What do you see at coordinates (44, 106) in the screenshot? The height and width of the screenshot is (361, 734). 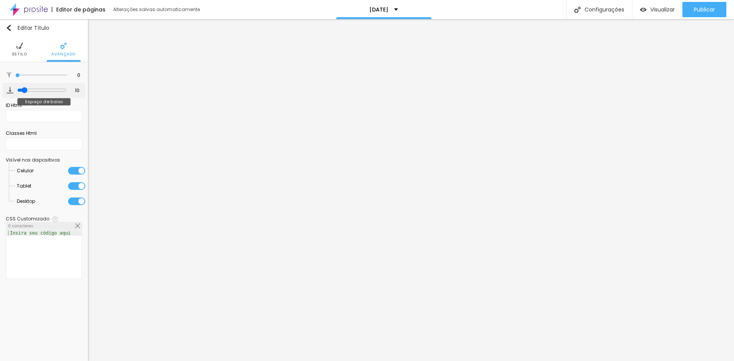 I see `div: ID Html` at bounding box center [44, 106].